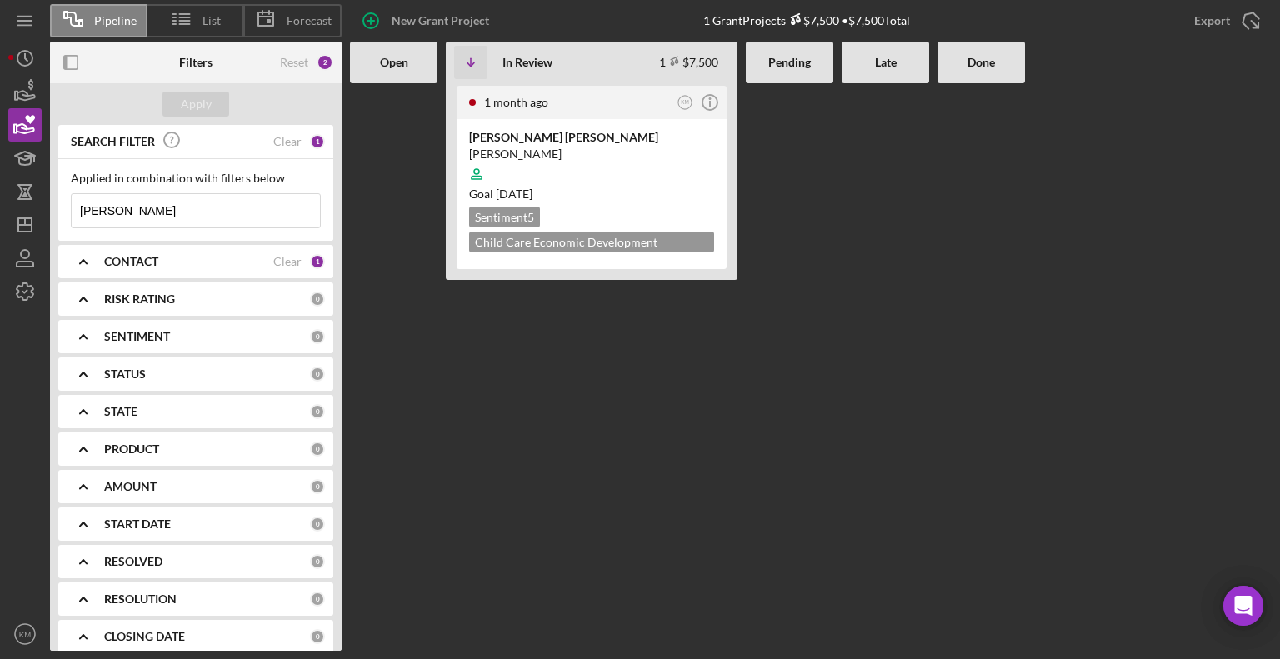 The width and height of the screenshot is (1280, 659). I want to click on b: AMOUNT, so click(130, 487).